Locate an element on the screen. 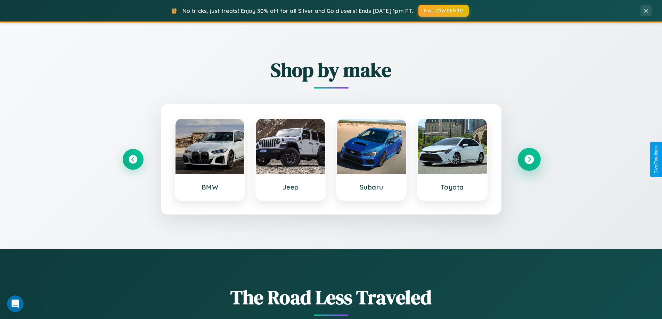  h3: Toyota is located at coordinates (452, 187).